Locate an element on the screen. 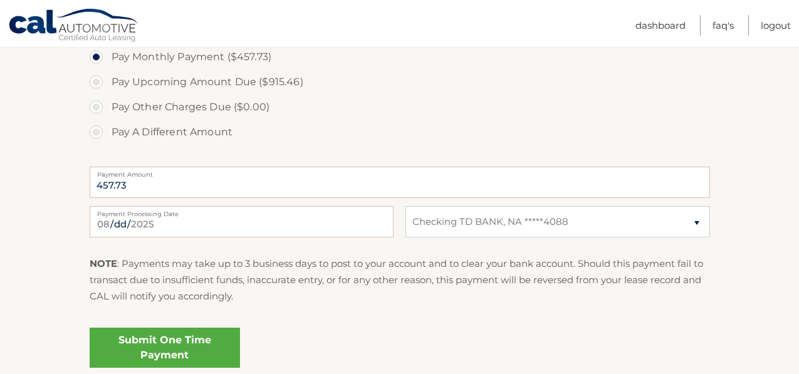 The height and width of the screenshot is (374, 799). a: Cal Automotive is located at coordinates (74, 26).